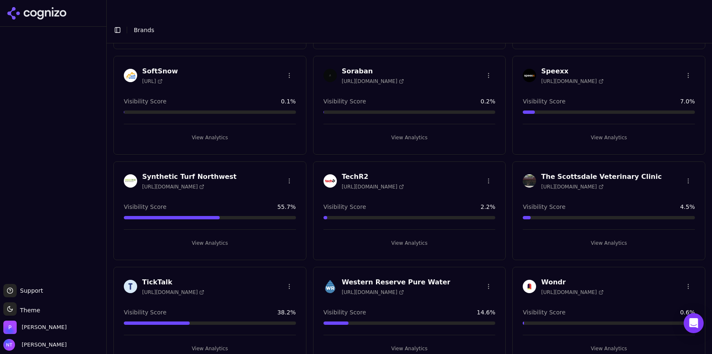 This screenshot has width=712, height=354. What do you see at coordinates (688, 312) in the screenshot?
I see `span: 0.6 %` at bounding box center [688, 312].